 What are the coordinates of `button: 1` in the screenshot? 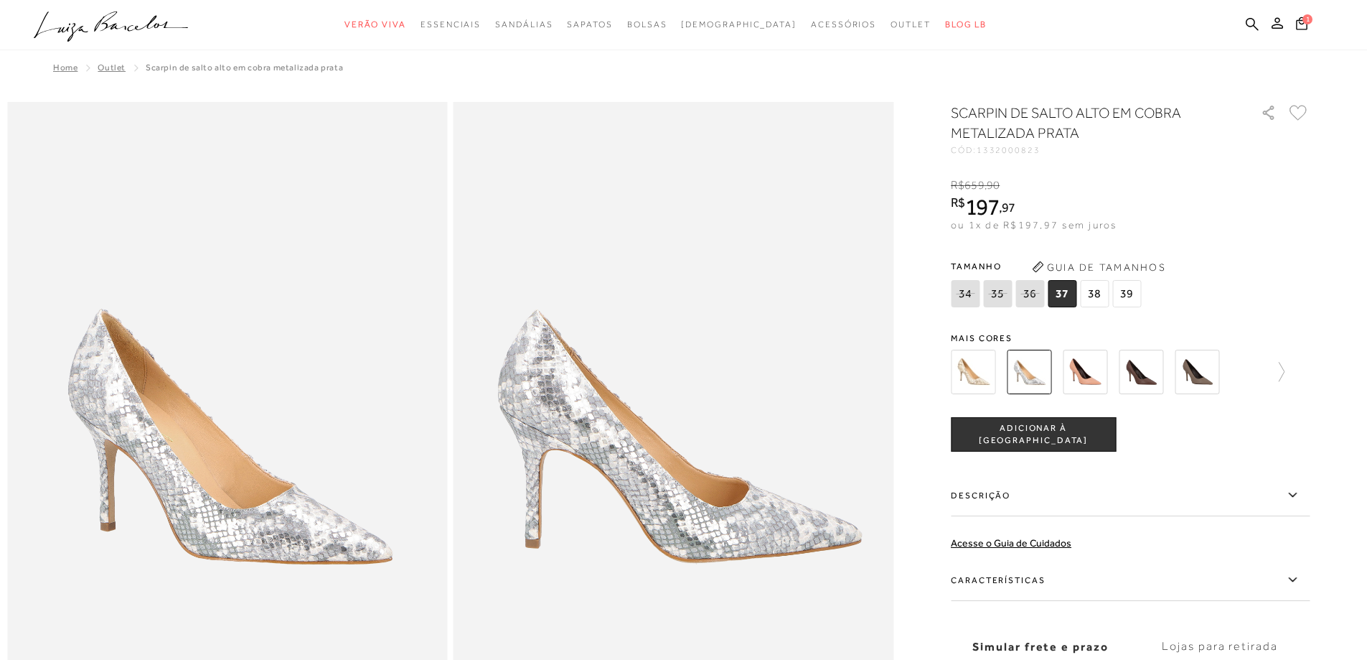 It's located at (1302, 25).